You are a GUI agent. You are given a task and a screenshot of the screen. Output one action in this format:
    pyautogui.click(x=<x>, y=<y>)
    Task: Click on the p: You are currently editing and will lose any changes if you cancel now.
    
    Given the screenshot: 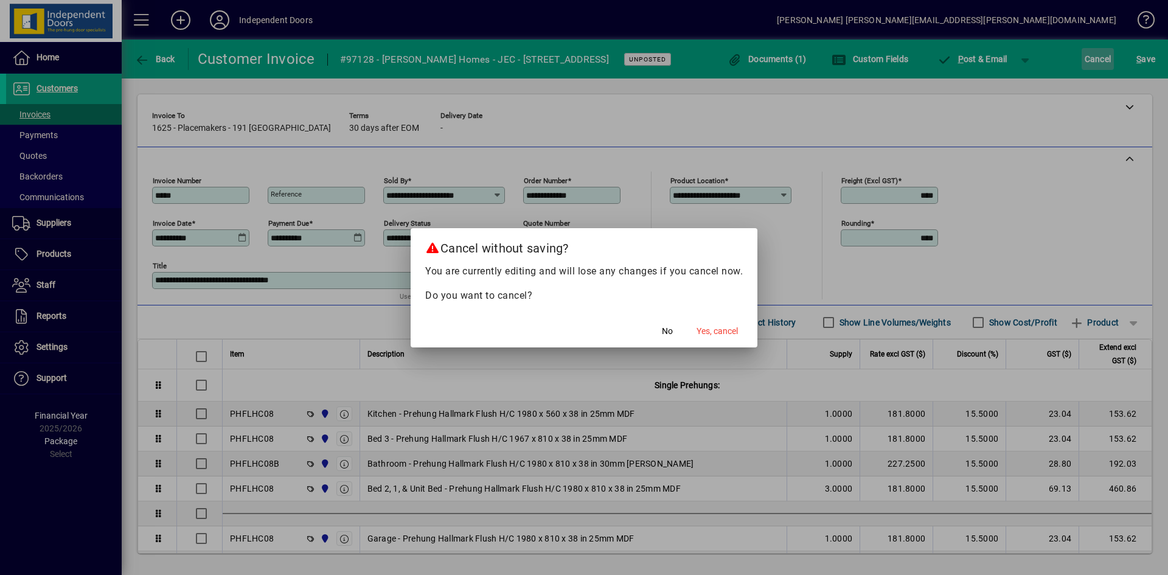 What is the action you would take?
    pyautogui.click(x=584, y=271)
    